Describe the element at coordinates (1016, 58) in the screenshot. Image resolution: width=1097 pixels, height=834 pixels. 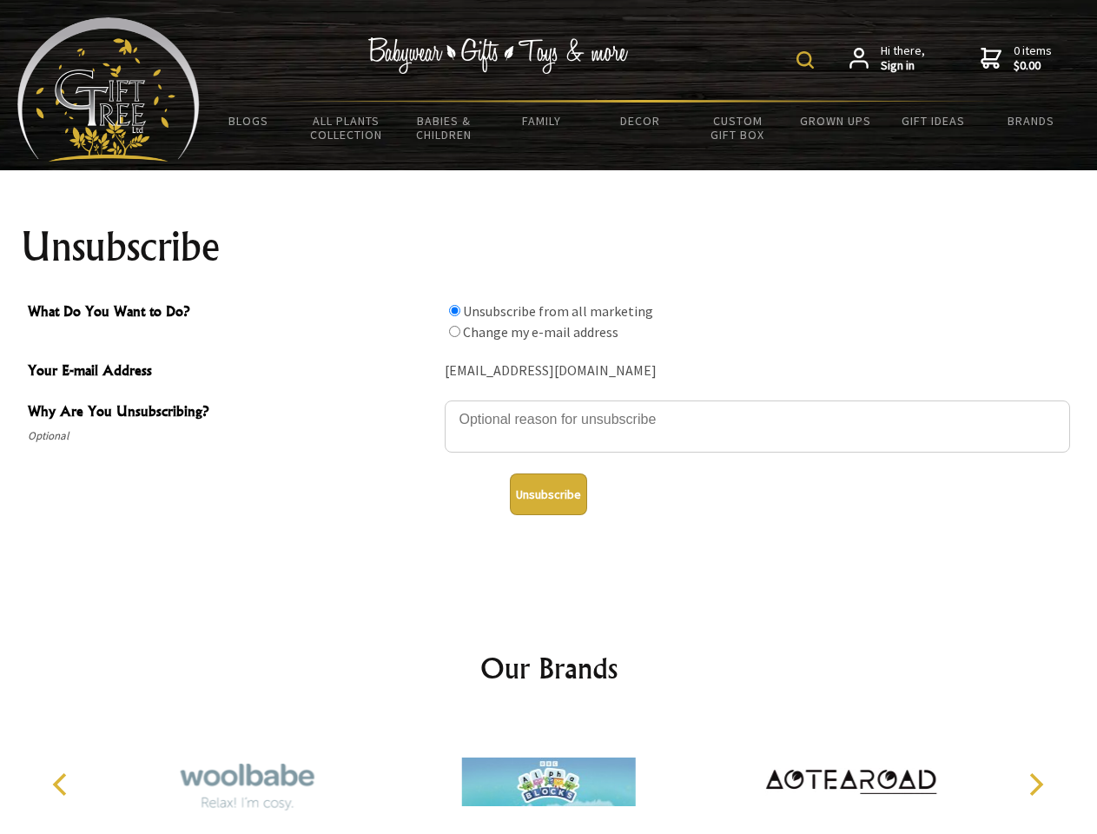
I see `a: 0 items$0.00` at that location.